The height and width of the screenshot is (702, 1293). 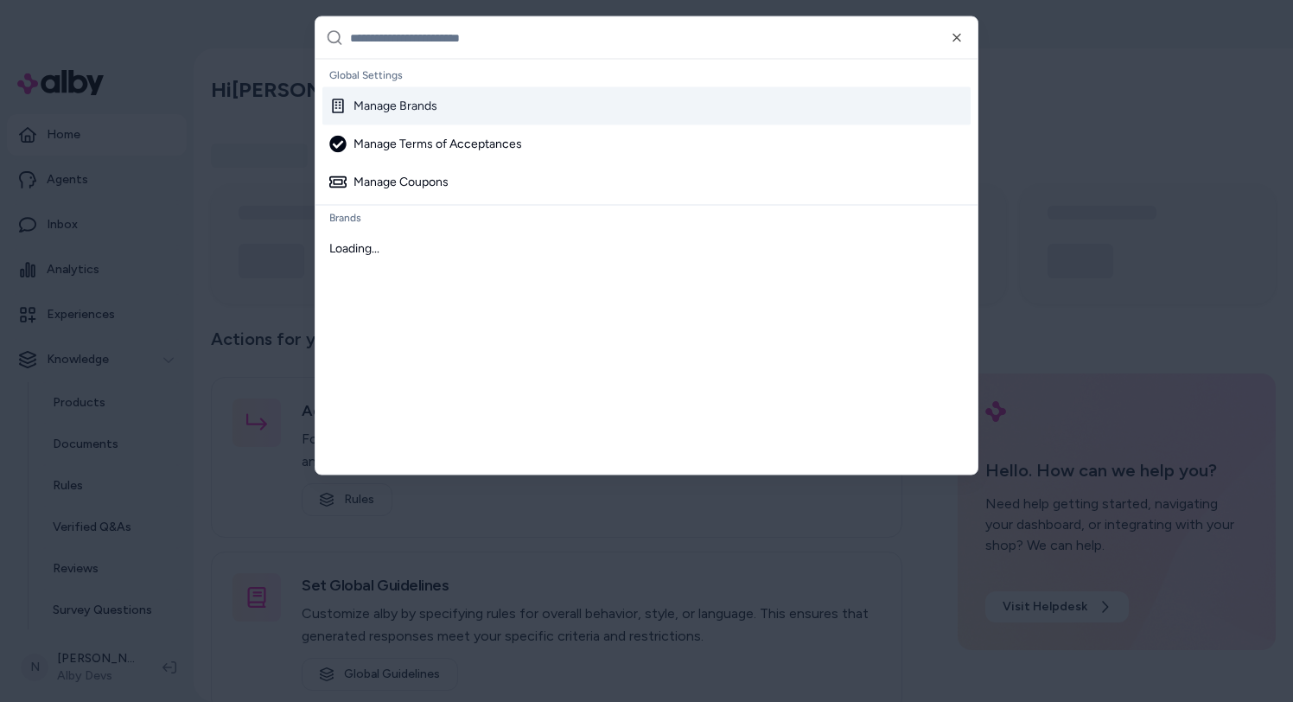 What do you see at coordinates (425, 144) in the screenshot?
I see `div: Manage Terms of Acceptances` at bounding box center [425, 144].